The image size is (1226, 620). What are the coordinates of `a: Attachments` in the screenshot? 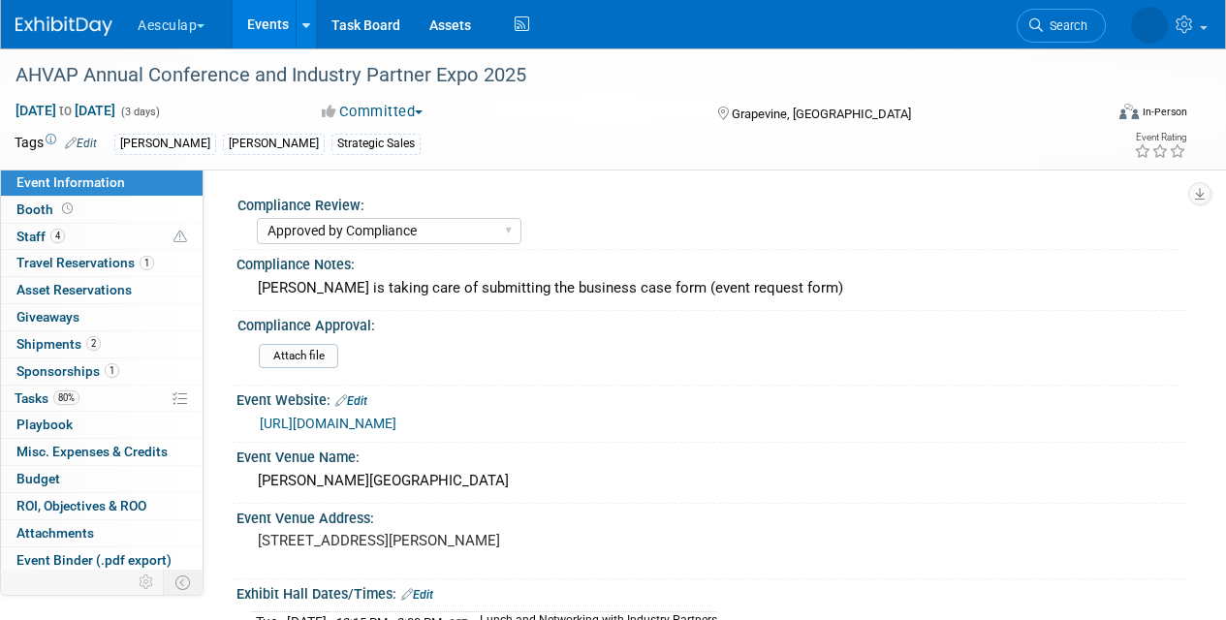 It's located at (102, 533).